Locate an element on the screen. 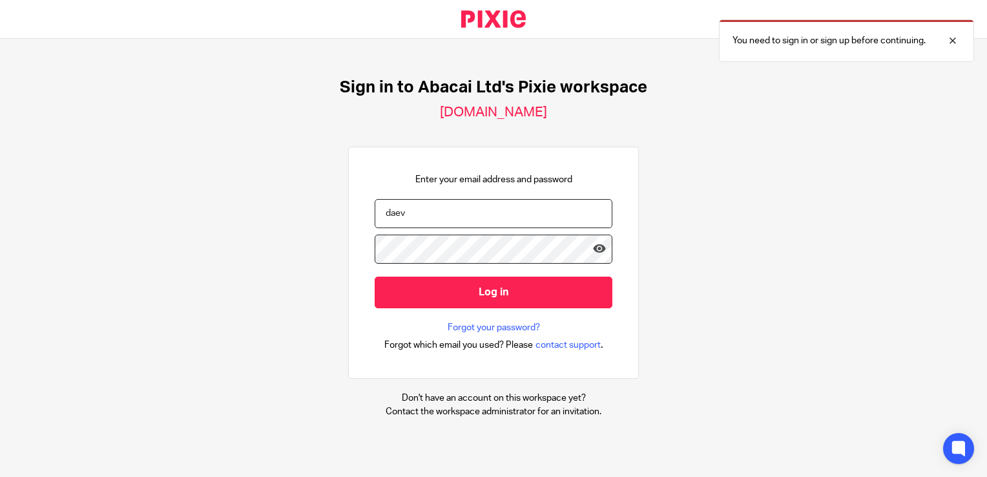 Image resolution: width=987 pixels, height=477 pixels. input: Log in is located at coordinates (493, 292).